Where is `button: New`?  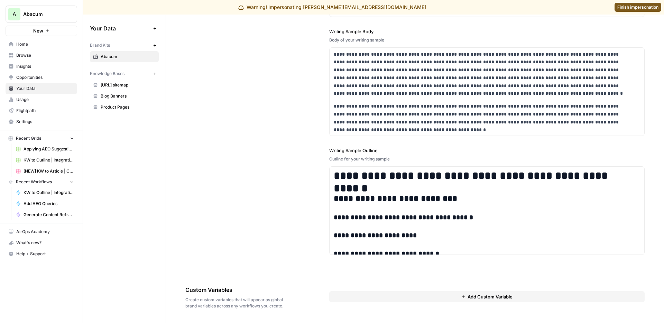 button: New is located at coordinates (41, 31).